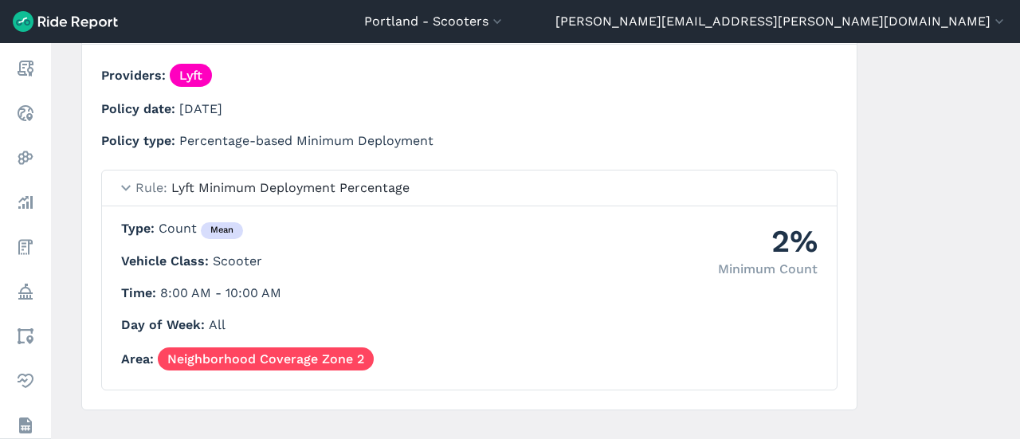 Image resolution: width=1020 pixels, height=439 pixels. Describe the element at coordinates (26, 292) in the screenshot. I see `a: Policy` at that location.